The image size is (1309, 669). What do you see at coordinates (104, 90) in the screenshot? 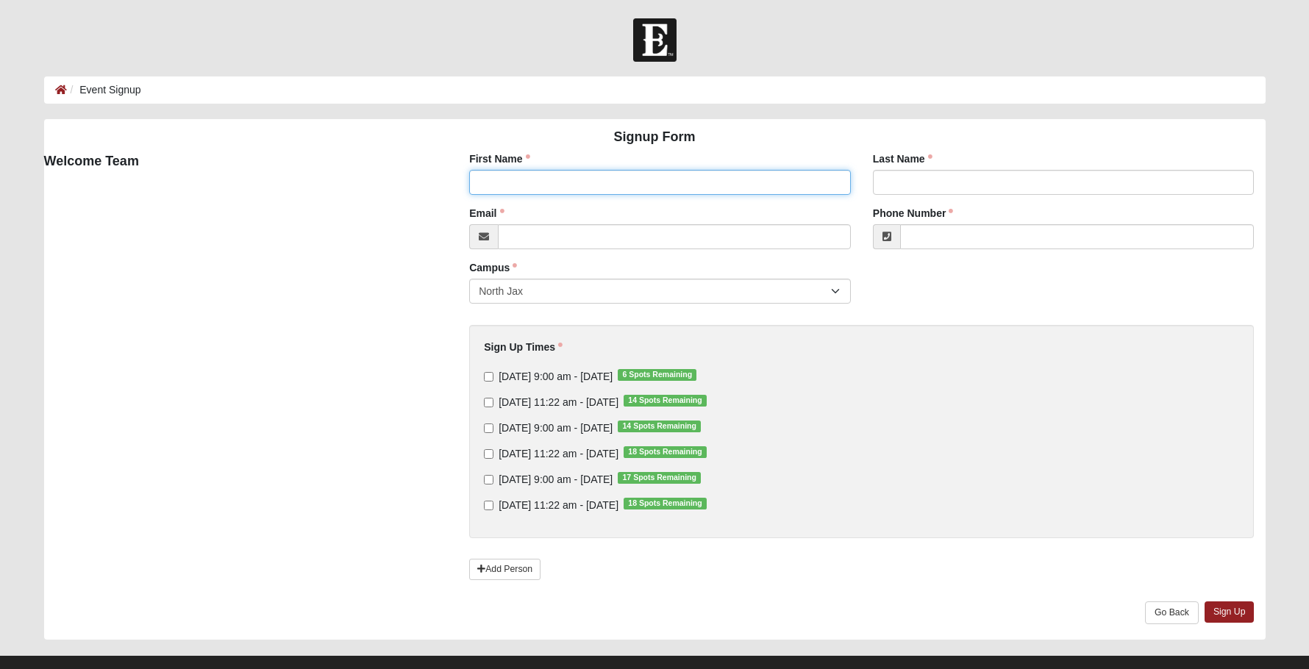
I see `li: Event Signup` at bounding box center [104, 90].